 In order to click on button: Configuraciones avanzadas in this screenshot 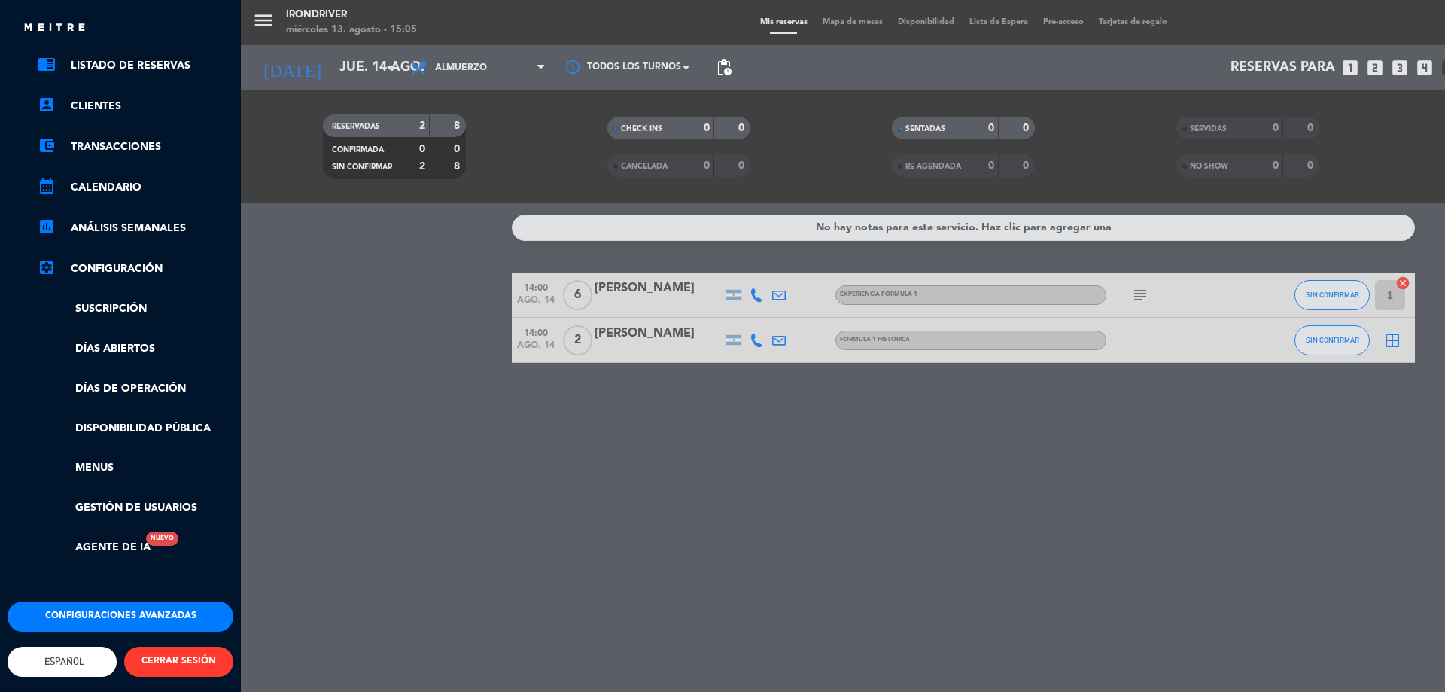, I will do `click(120, 616)`.